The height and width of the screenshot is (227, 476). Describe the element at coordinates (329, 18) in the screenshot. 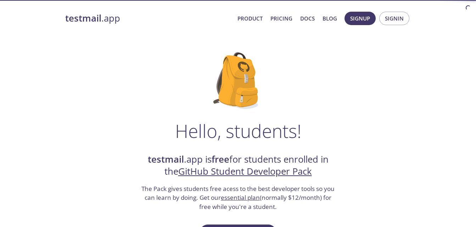

I see `a: Blog` at that location.